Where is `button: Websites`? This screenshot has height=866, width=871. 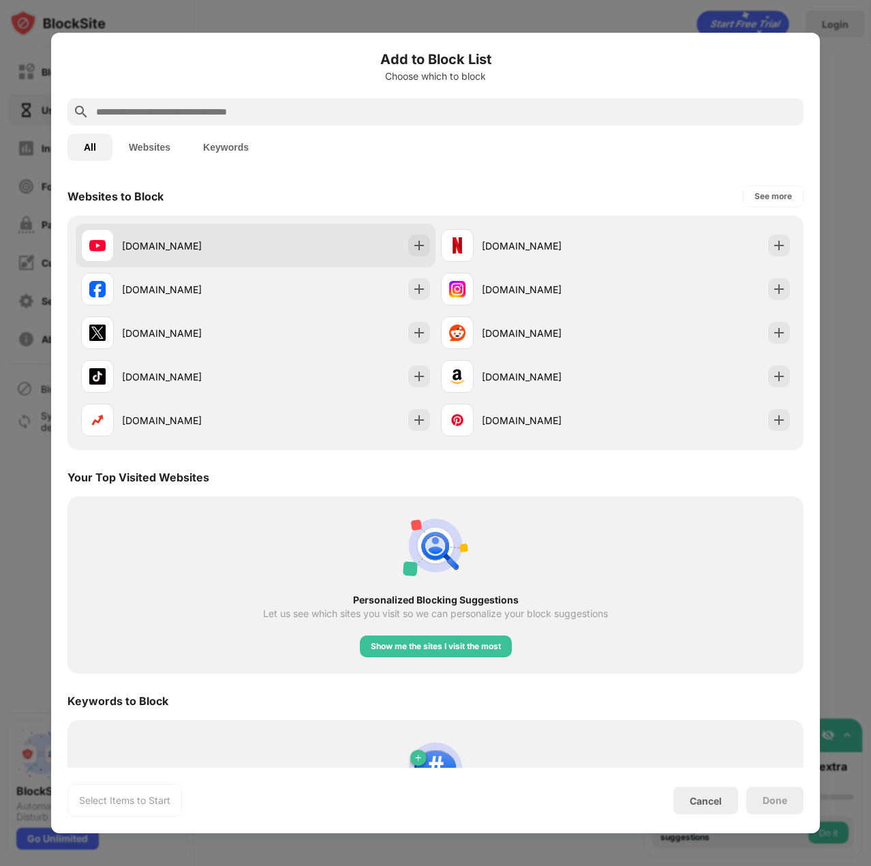
button: Websites is located at coordinates (149, 147).